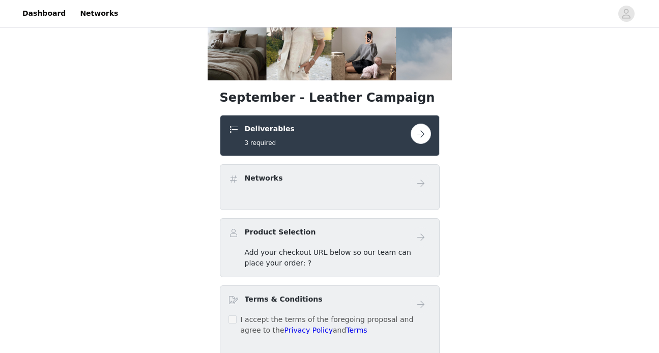  I want to click on div: Product Selection, so click(330, 248).